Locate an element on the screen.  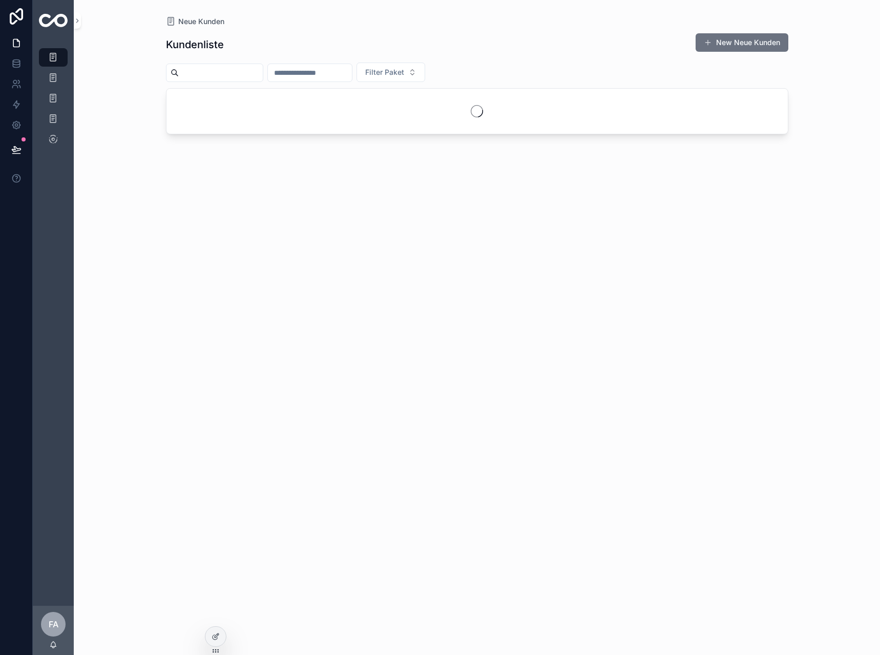
span: Filter Paket is located at coordinates (385, 72).